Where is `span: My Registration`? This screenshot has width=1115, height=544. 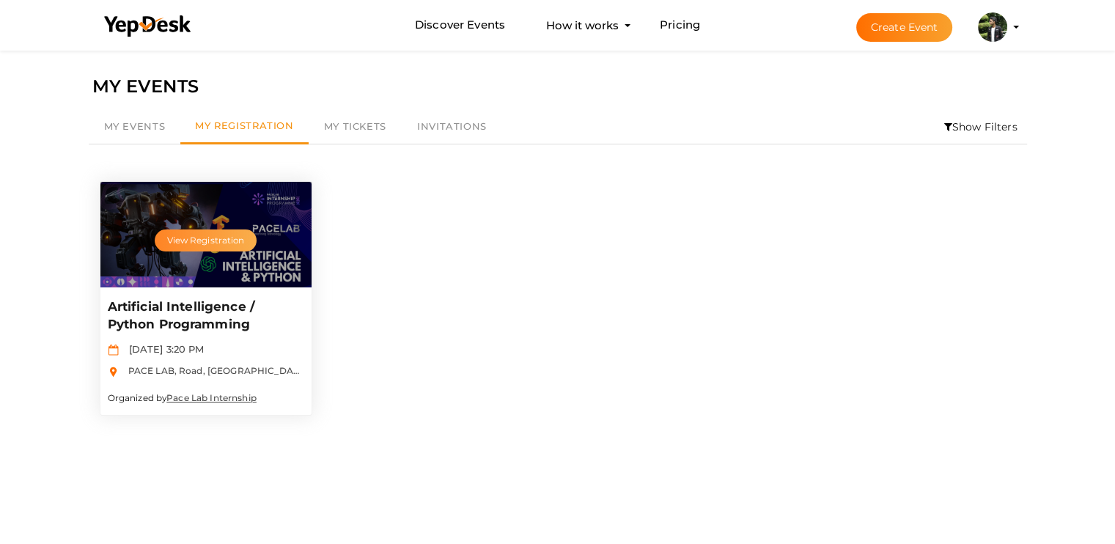
span: My Registration is located at coordinates (244, 125).